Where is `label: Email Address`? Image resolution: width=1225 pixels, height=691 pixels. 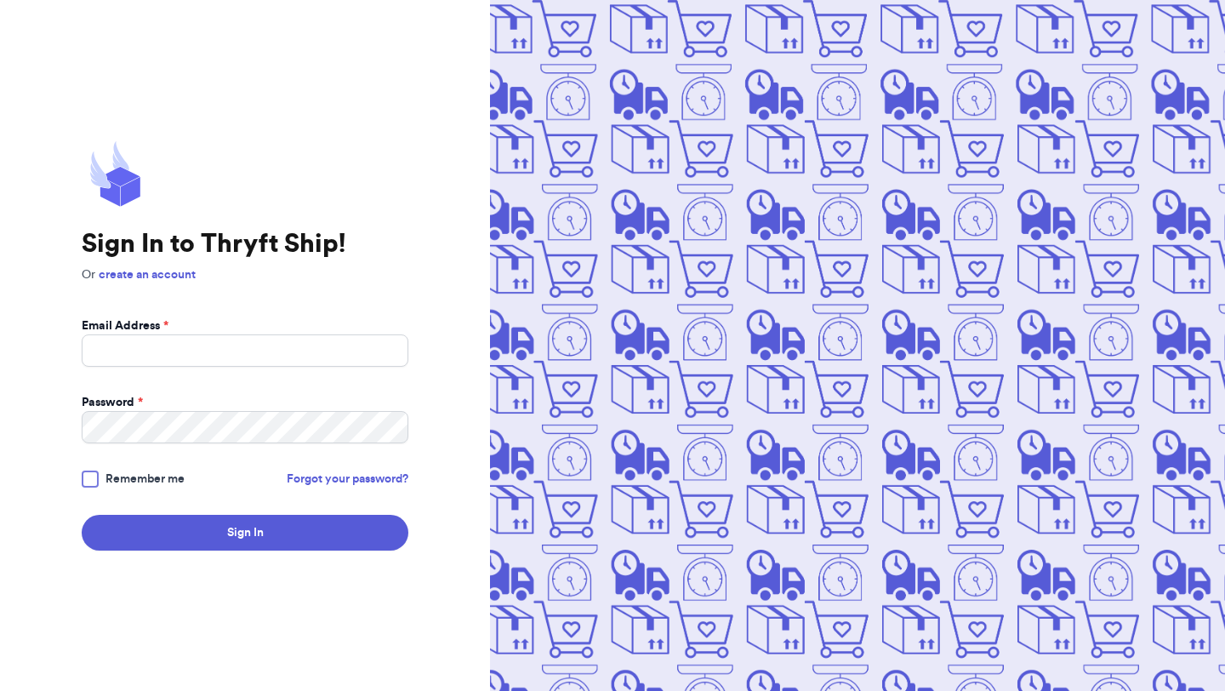 label: Email Address is located at coordinates (125, 326).